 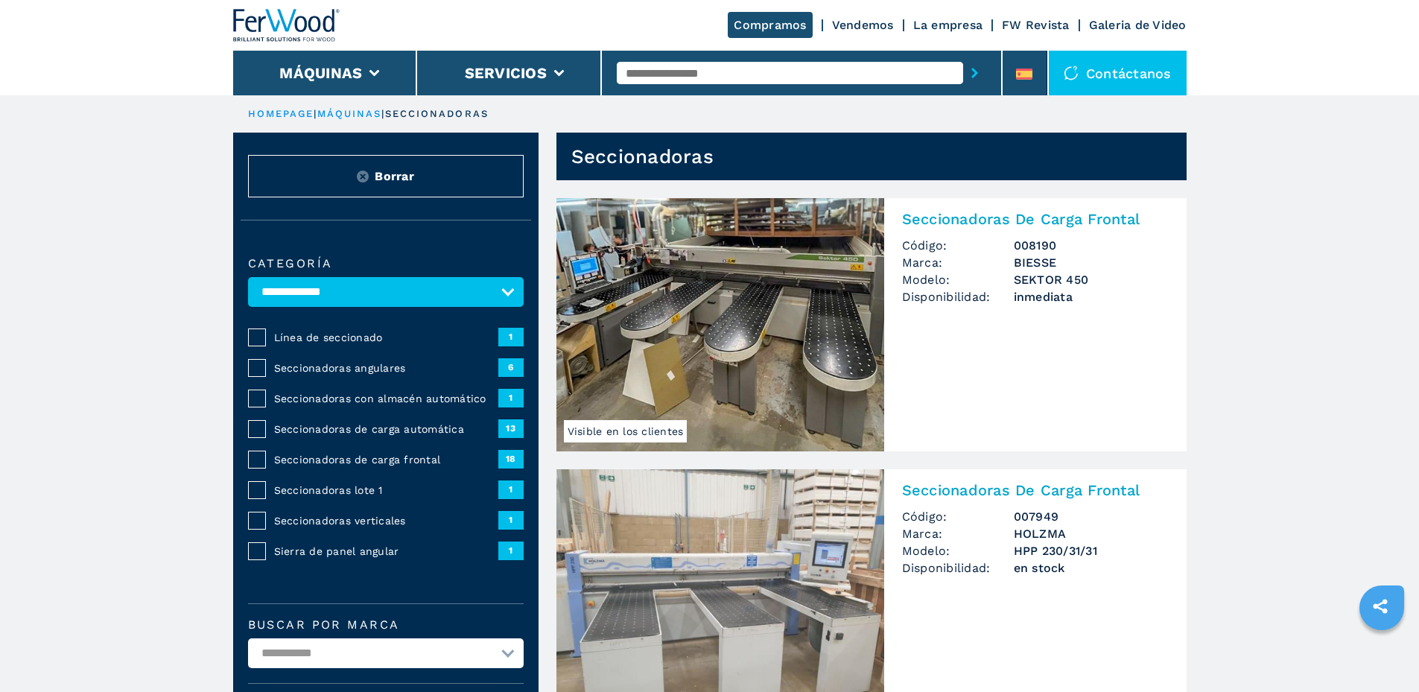 What do you see at coordinates (1092, 516) in the screenshot?
I see `h3: 007949` at bounding box center [1092, 516].